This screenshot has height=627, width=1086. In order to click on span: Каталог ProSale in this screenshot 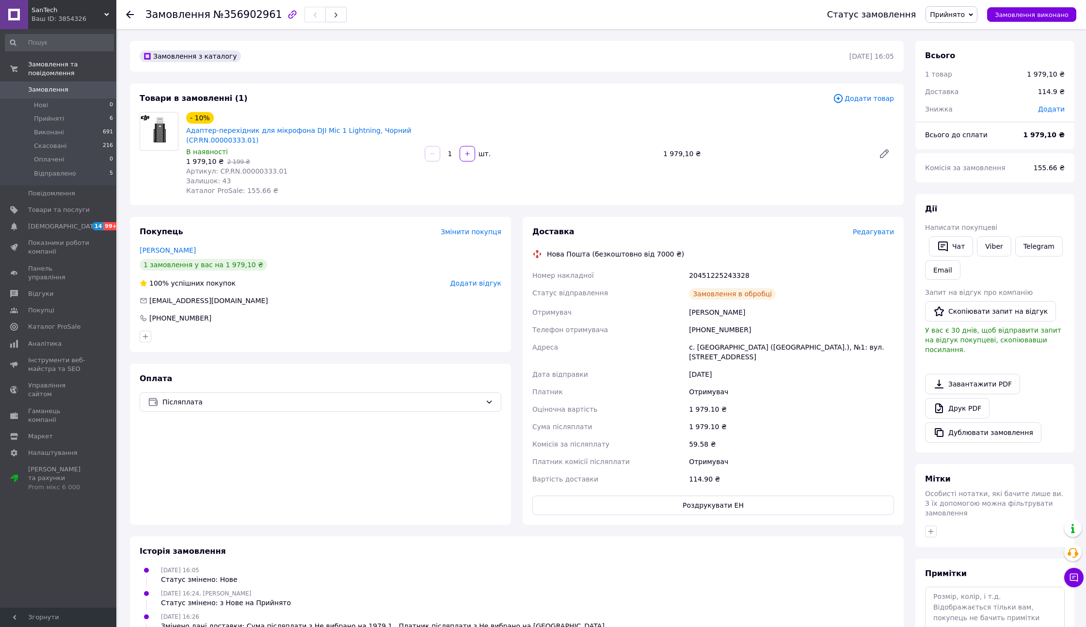, I will do `click(54, 327)`.